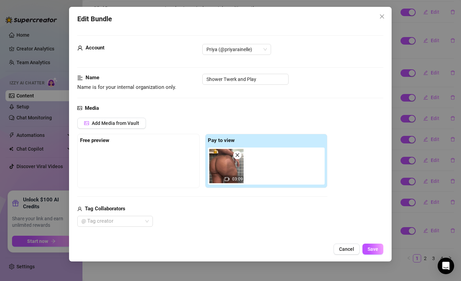 This screenshot has height=281, width=461. I want to click on strong: Pay to view, so click(221, 140).